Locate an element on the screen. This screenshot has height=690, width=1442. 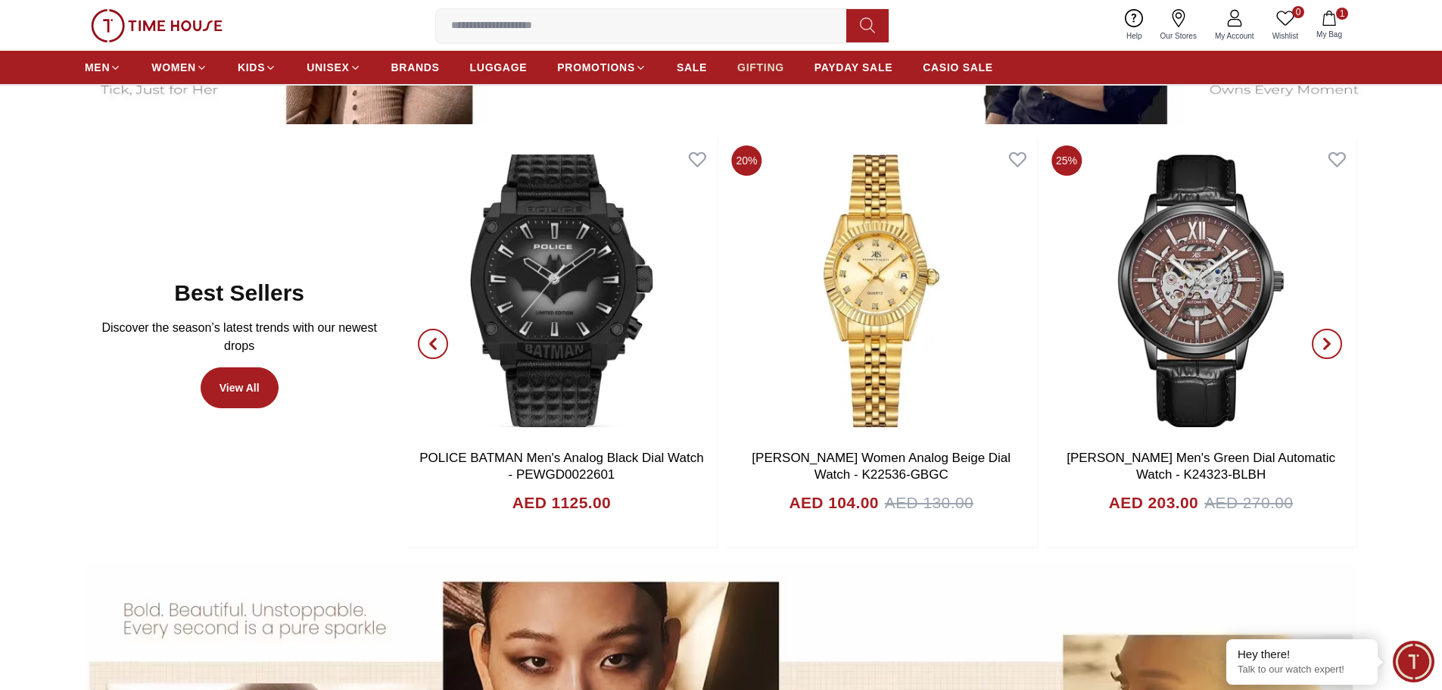
span: SALE is located at coordinates (692, 67).